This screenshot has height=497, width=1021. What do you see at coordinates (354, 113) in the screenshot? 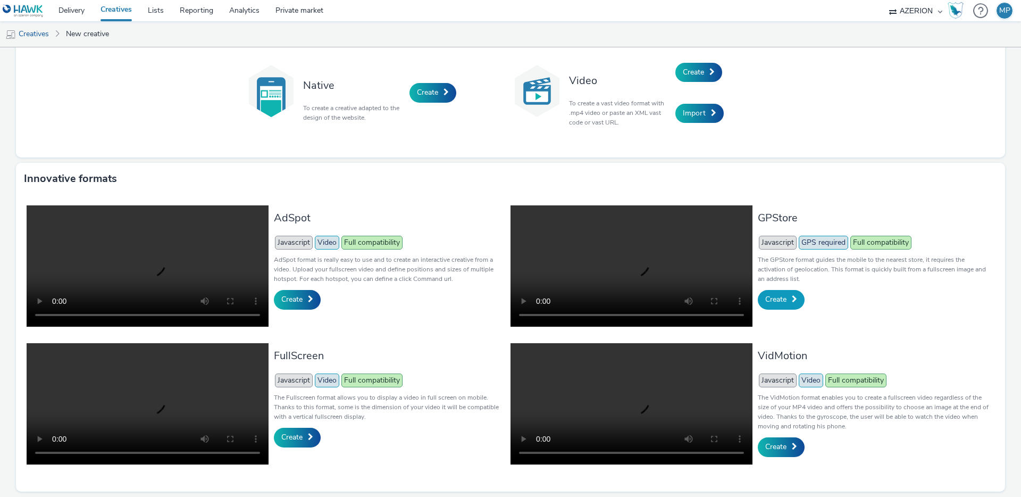
I see `p: To create a creative adapted to the design of the website.` at bounding box center [354, 113].